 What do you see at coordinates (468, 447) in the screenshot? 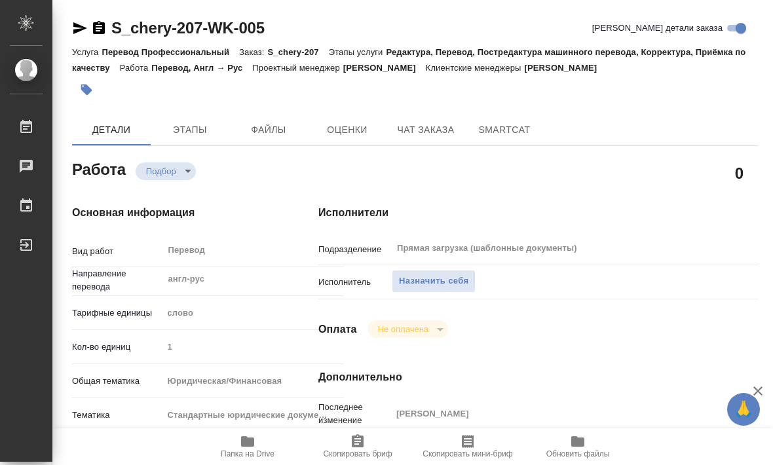
I see `button: Скопировать мини-бриф` at bounding box center [468, 447].